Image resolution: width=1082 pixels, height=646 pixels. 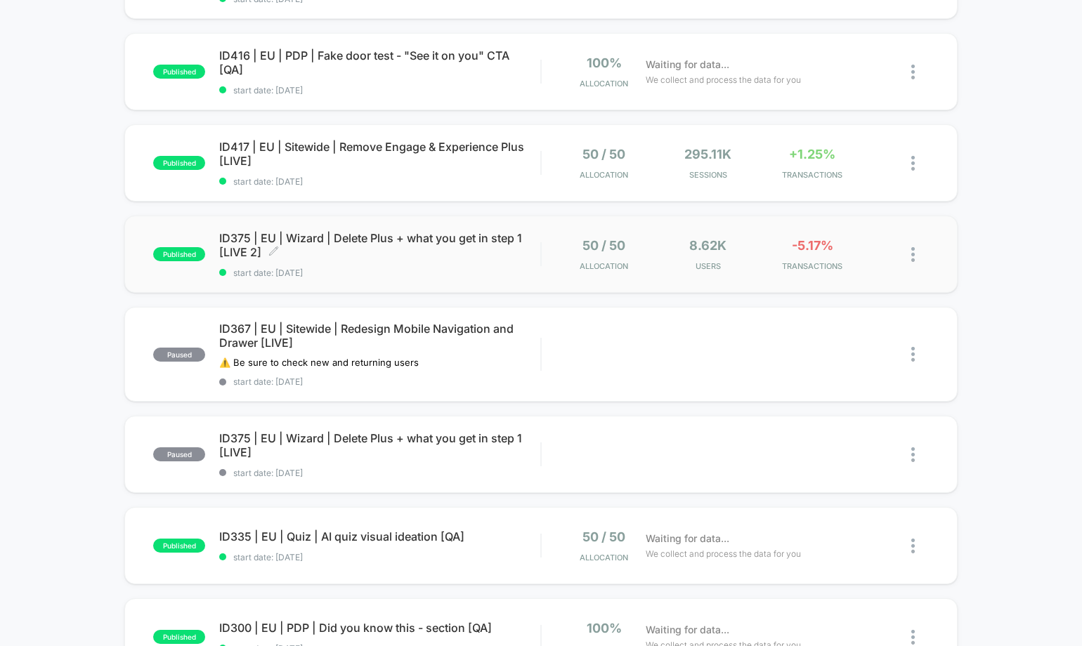 What do you see at coordinates (707, 245) in the screenshot?
I see `span: 8.62k` at bounding box center [707, 245].